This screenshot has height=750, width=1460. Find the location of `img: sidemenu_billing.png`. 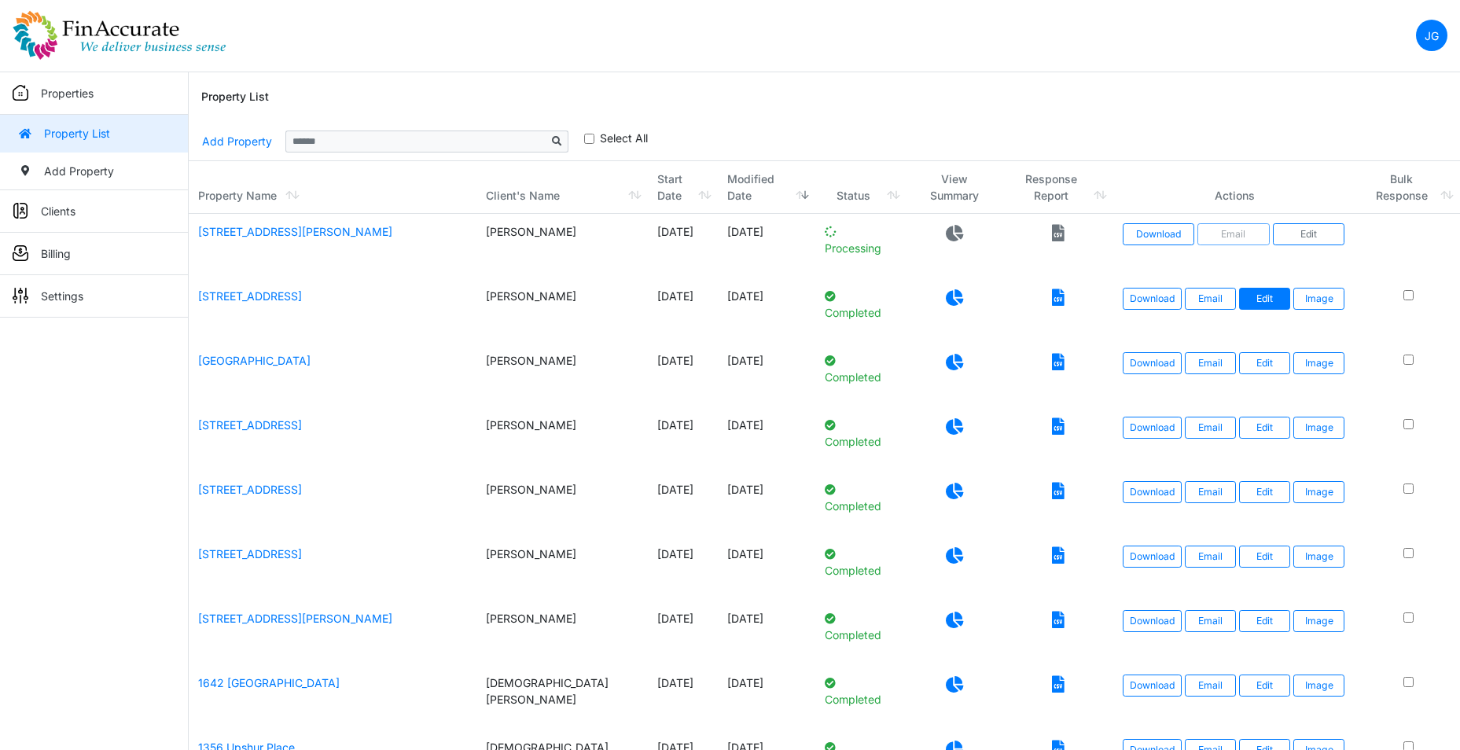

img: sidemenu_billing.png is located at coordinates (20, 253).